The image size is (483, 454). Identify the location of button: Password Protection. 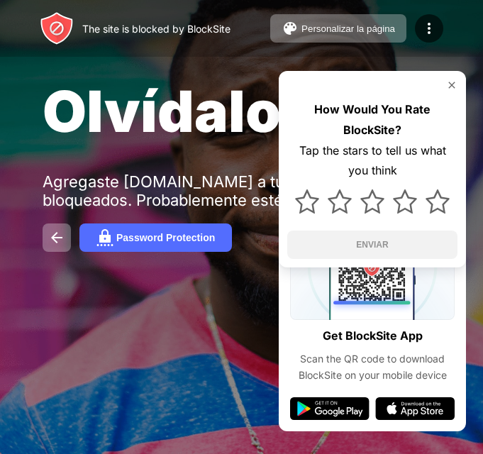
(155, 238).